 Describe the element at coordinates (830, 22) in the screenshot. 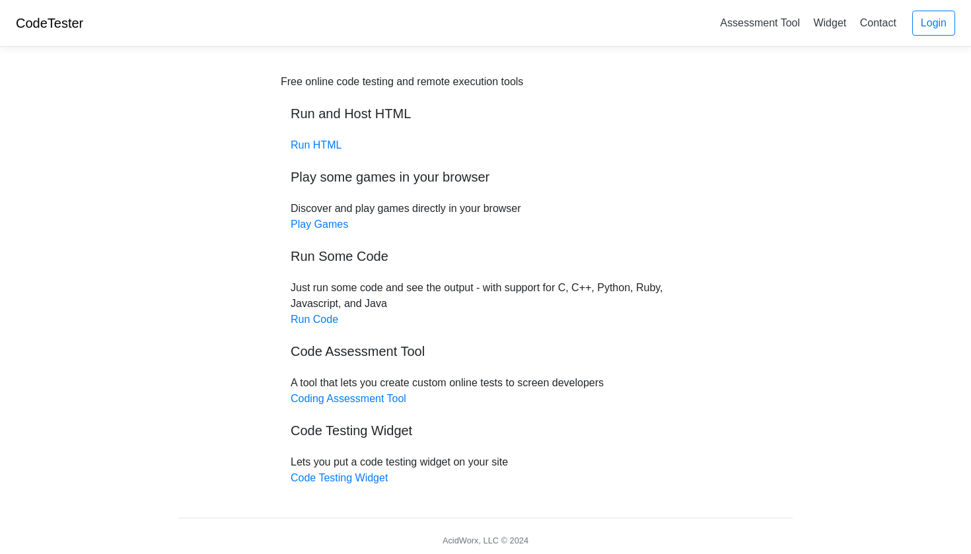

I see `a: Widget` at that location.